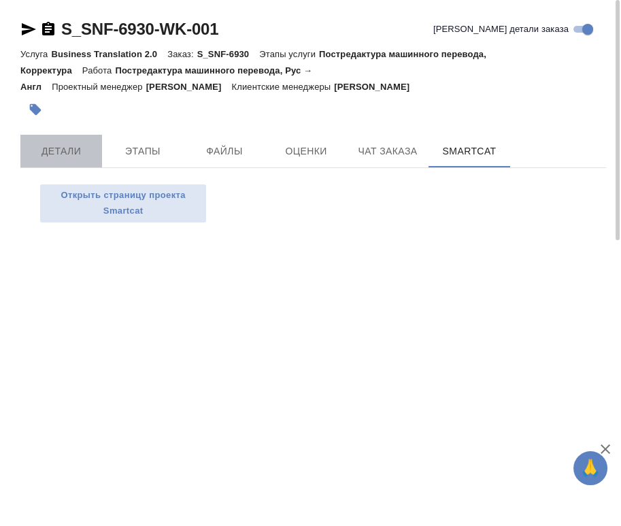  Describe the element at coordinates (224, 151) in the screenshot. I see `span: Файлы` at that location.